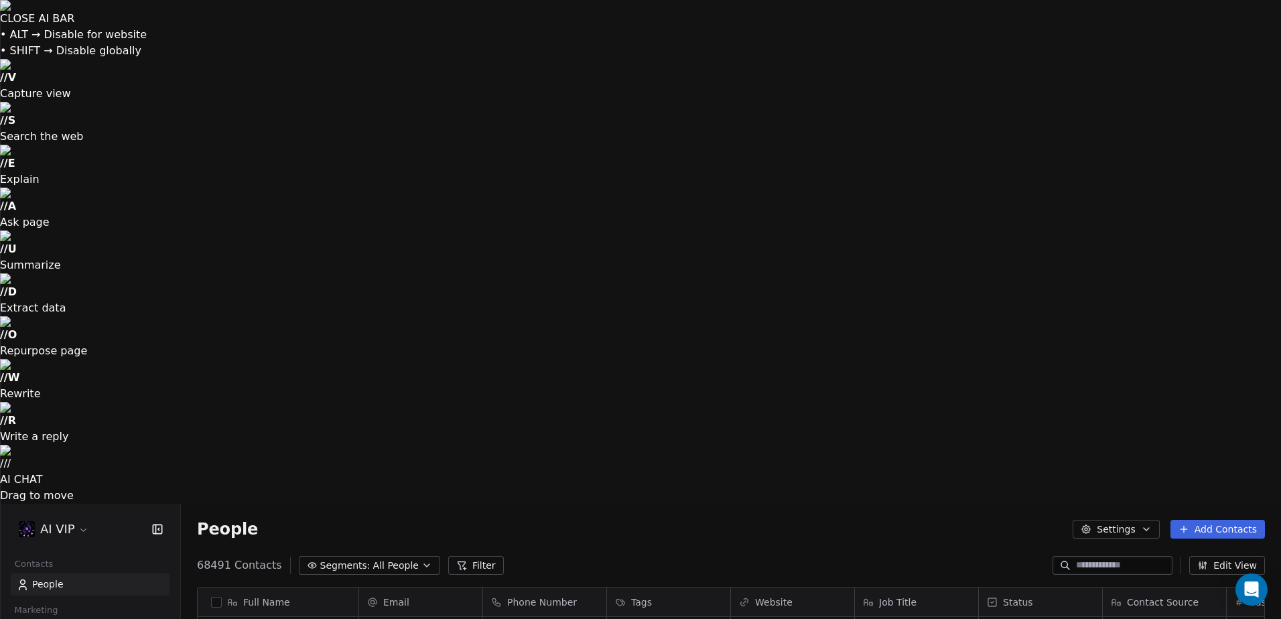 Image resolution: width=1281 pixels, height=619 pixels. I want to click on span: Tags, so click(641, 603).